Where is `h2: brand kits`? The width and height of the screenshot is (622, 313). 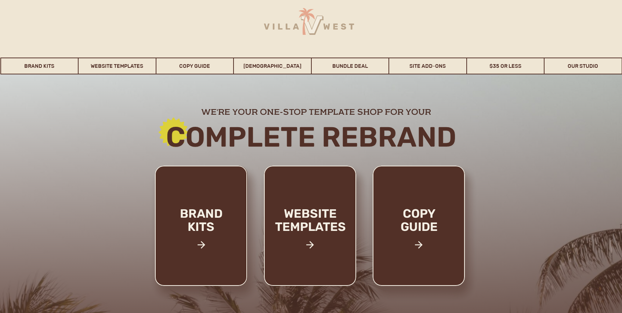 h2: brand kits is located at coordinates (201, 230).